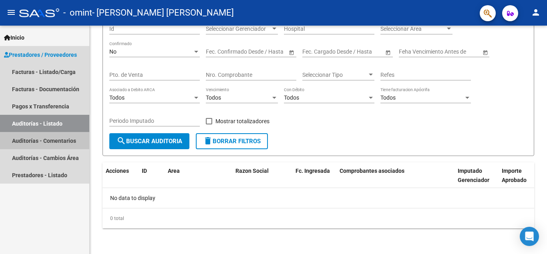 Image resolution: width=547 pixels, height=254 pixels. I want to click on span: Comprobantes asociados, so click(372, 171).